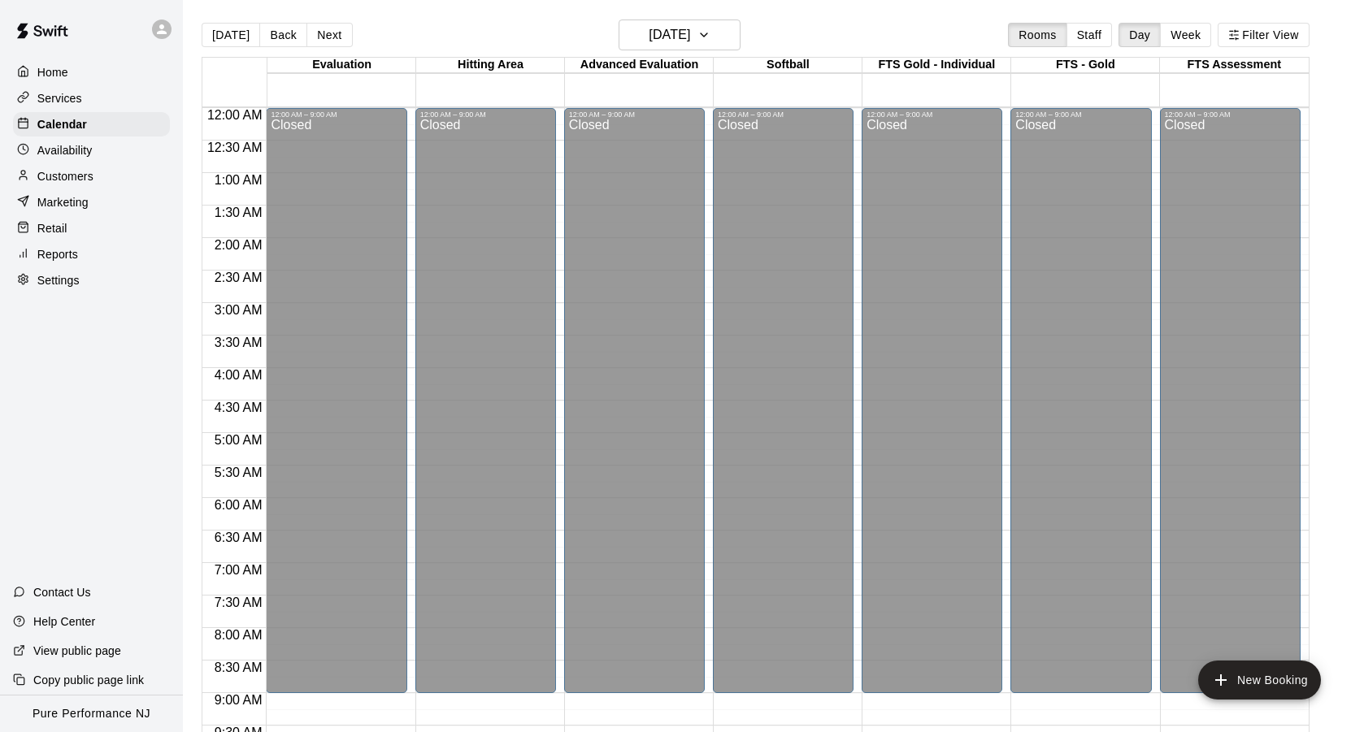 Image resolution: width=1364 pixels, height=732 pixels. I want to click on div: Reports, so click(91, 254).